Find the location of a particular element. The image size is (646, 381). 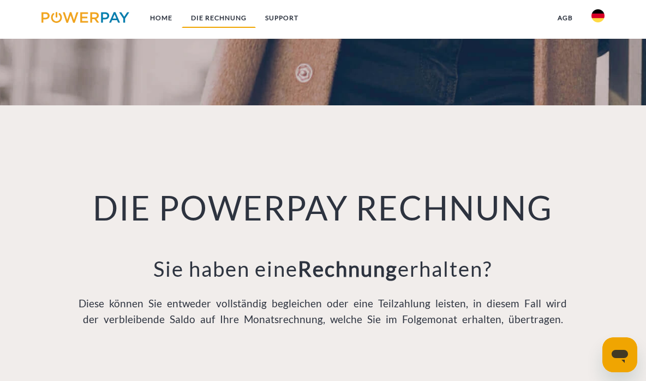

h1: DIE POWERPAY RECHNUNG is located at coordinates (322, 208).